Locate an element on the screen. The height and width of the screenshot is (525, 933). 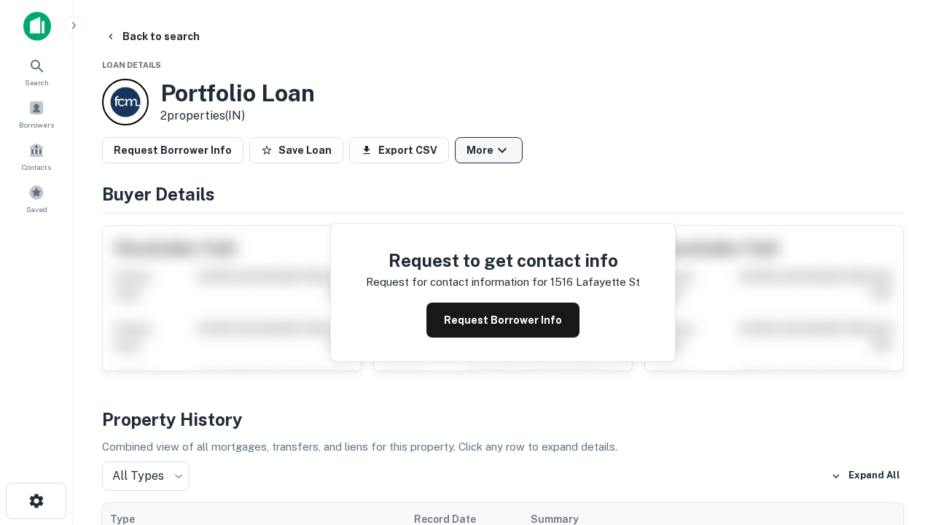
h4: Buyer Details is located at coordinates (503, 194).